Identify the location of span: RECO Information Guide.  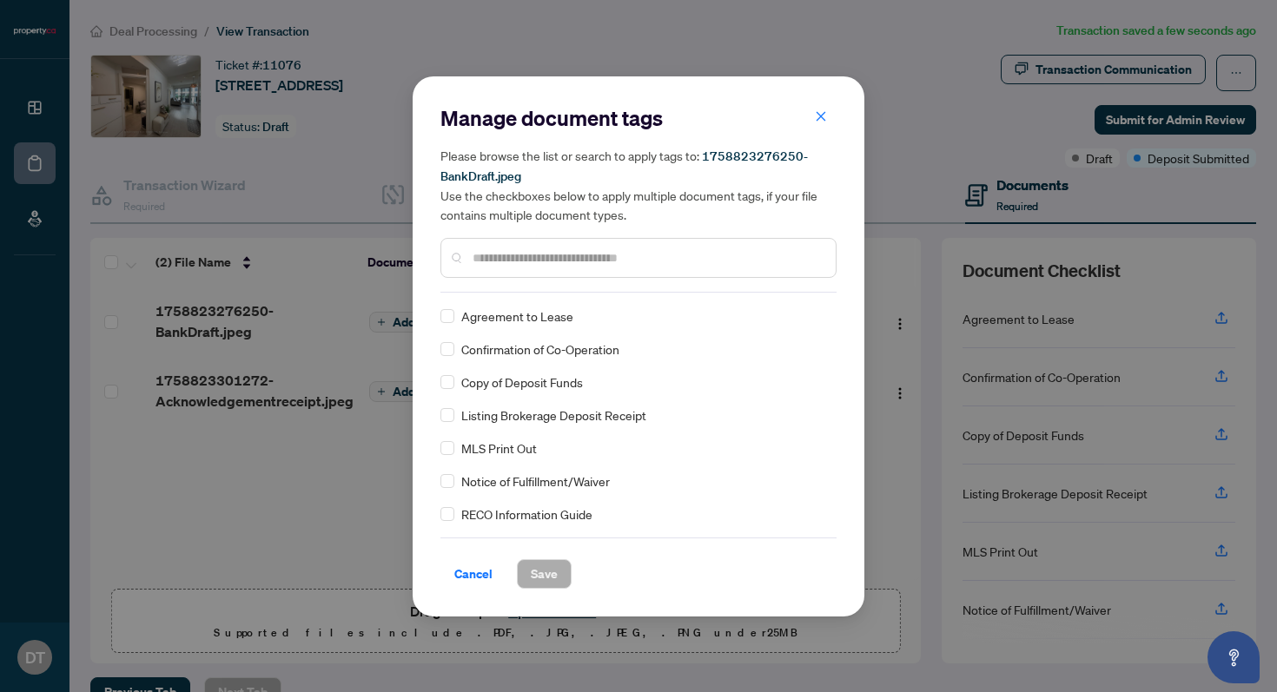
(527, 514).